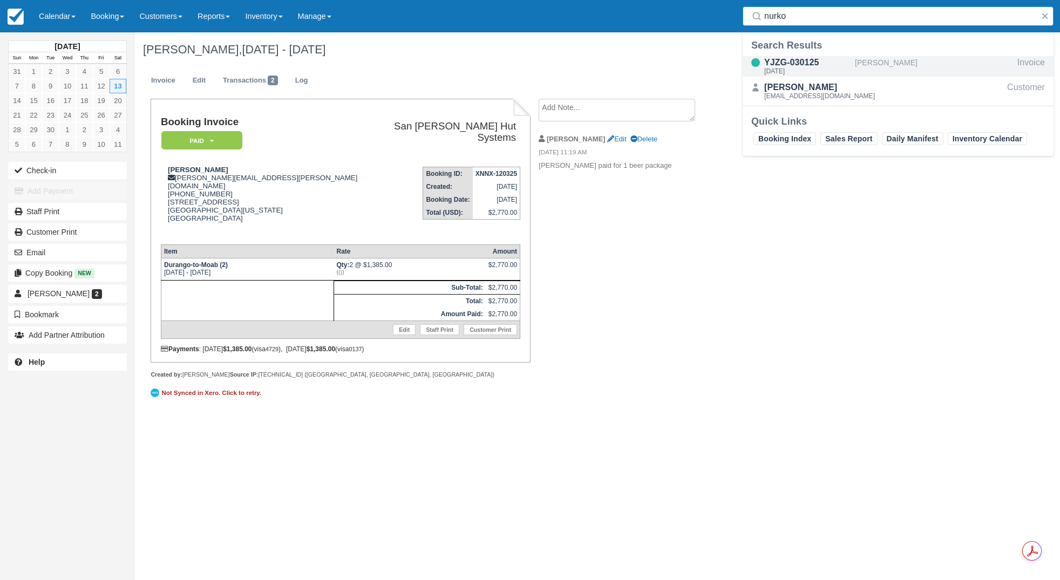 The height and width of the screenshot is (580, 1060). What do you see at coordinates (448, 187) in the screenshot?
I see `th: Created:` at bounding box center [448, 187].